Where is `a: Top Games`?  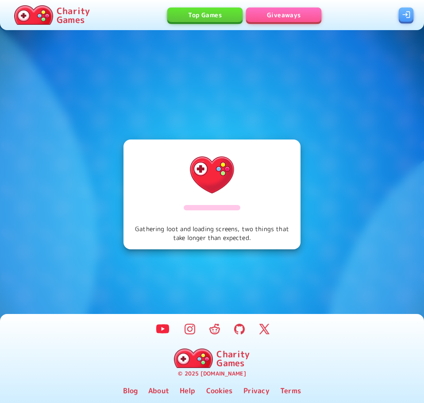 a: Top Games is located at coordinates (205, 15).